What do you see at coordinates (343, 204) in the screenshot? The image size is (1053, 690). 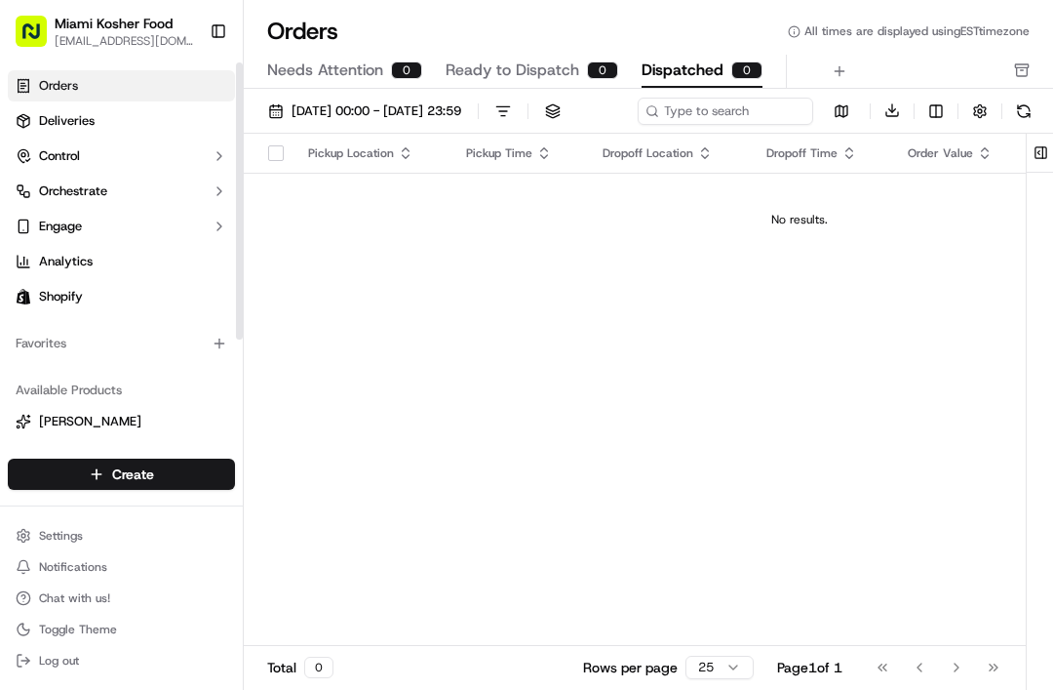 I see `button: Start new chat` at bounding box center [343, 204].